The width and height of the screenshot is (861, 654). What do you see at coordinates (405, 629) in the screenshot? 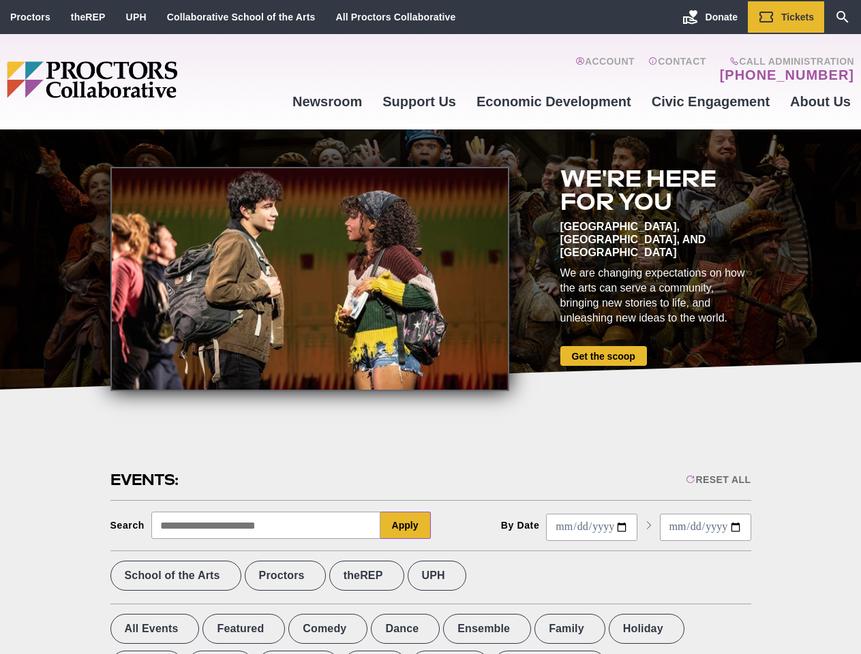
I see `label: Dance` at bounding box center [405, 629].